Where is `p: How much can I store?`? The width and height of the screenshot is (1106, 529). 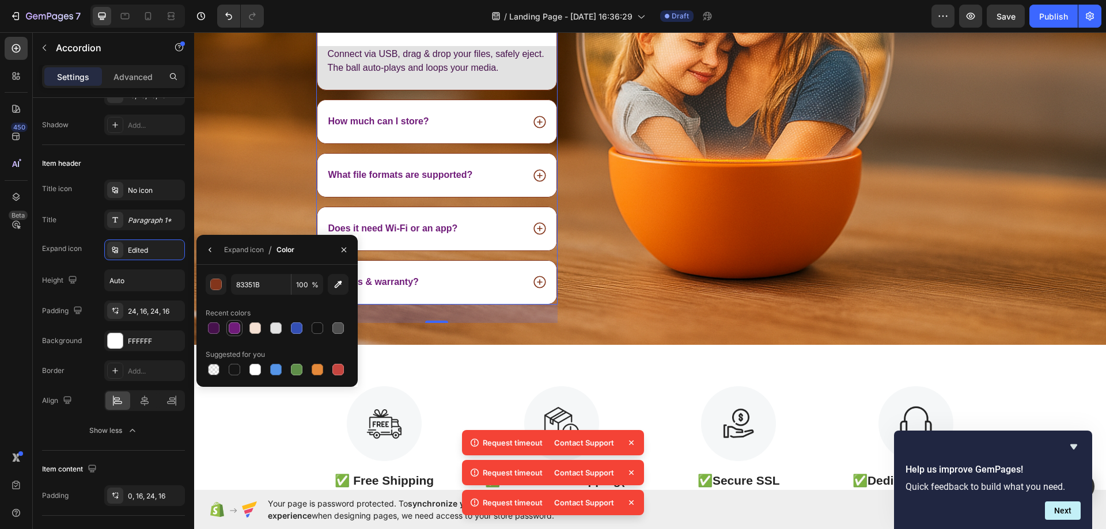
p: How much can I store? is located at coordinates (184, 89).